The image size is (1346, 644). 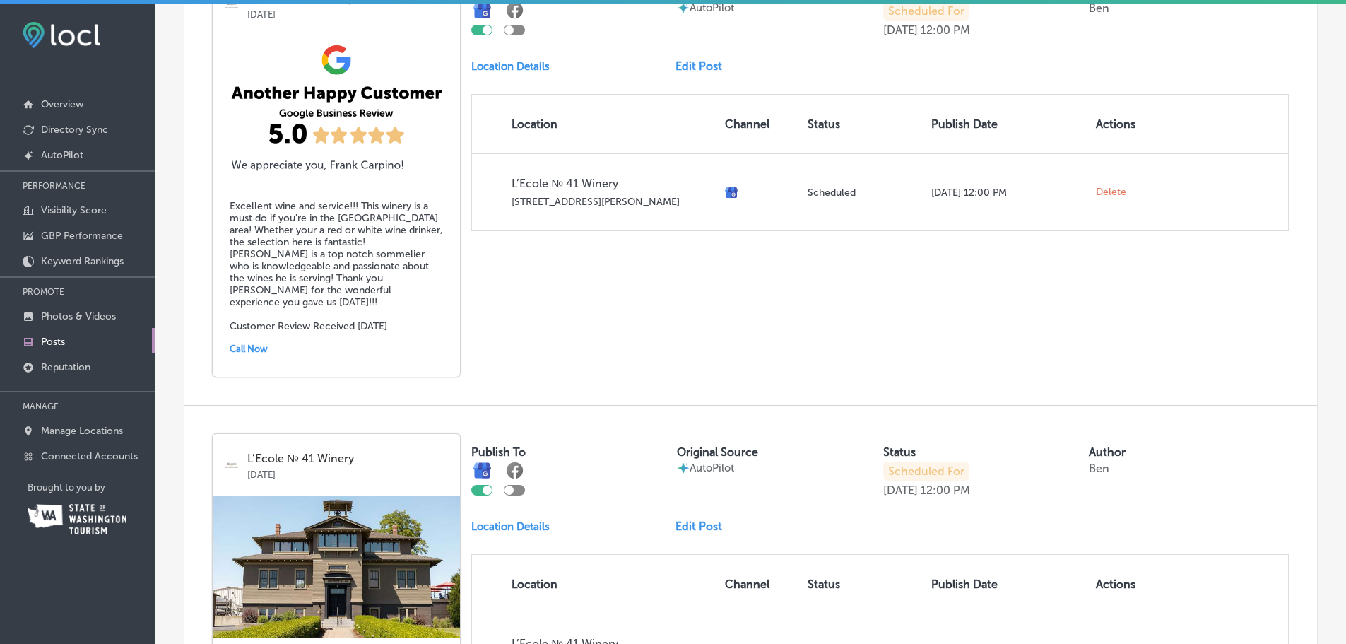 What do you see at coordinates (91, 487) in the screenshot?
I see `p: Brought to you by` at bounding box center [91, 487].